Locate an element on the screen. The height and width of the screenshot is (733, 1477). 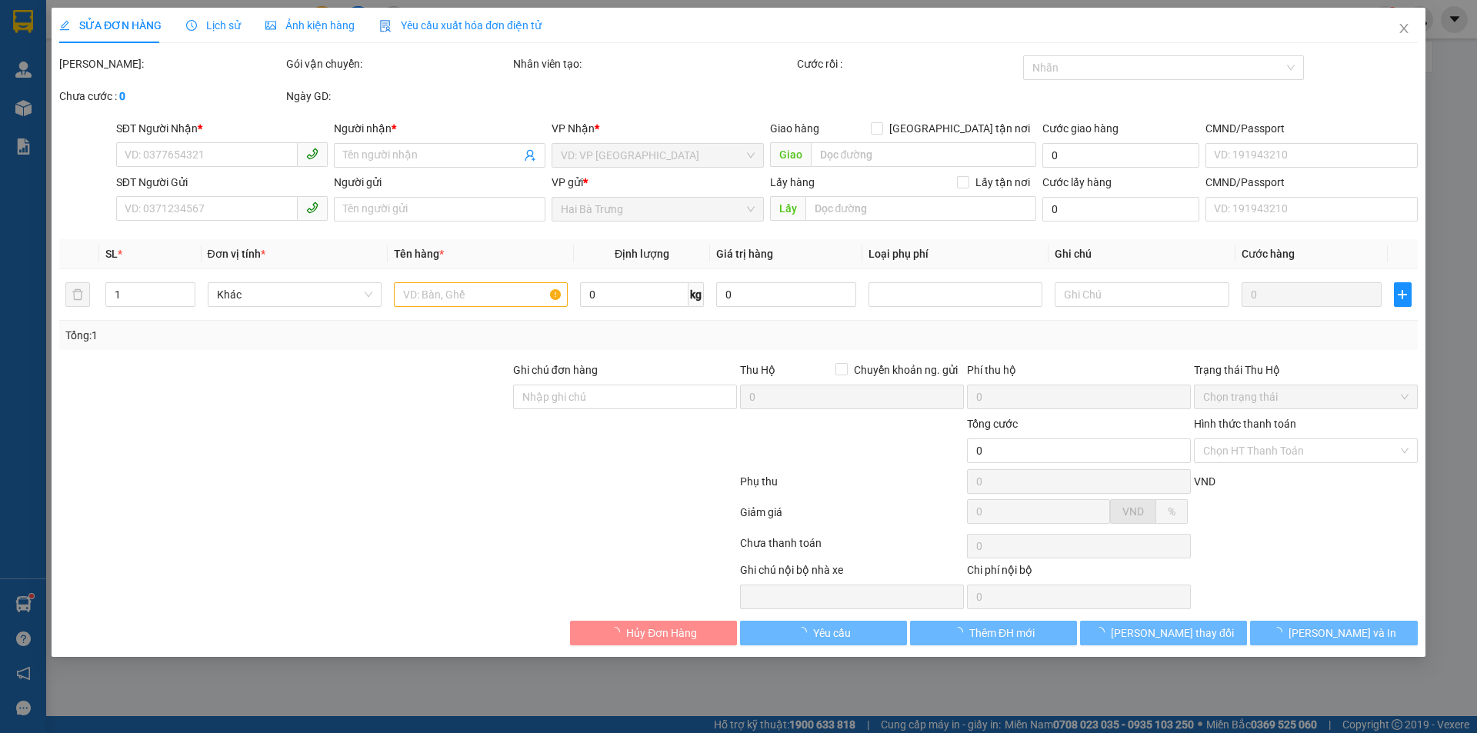
input: VD: Bàn, Ghế is located at coordinates (481, 295).